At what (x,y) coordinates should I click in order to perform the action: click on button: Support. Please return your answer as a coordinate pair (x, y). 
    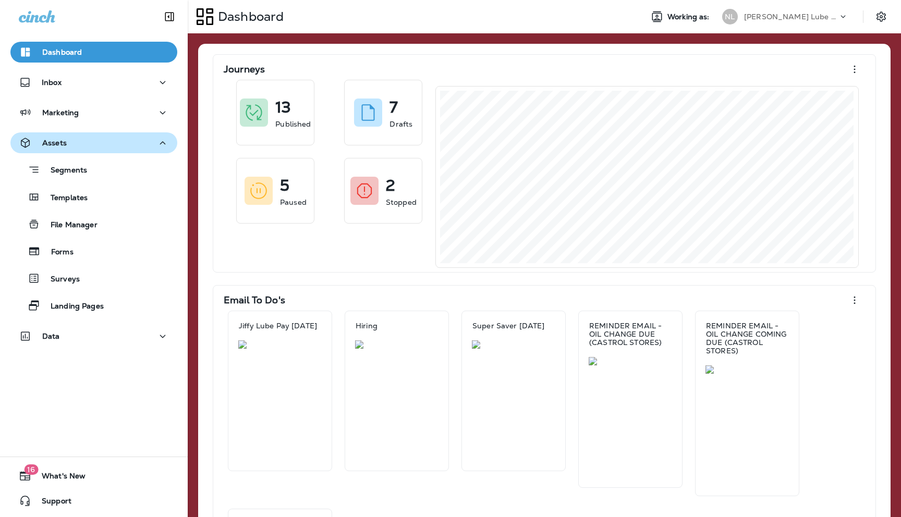
    Looking at the image, I should click on (94, 501).